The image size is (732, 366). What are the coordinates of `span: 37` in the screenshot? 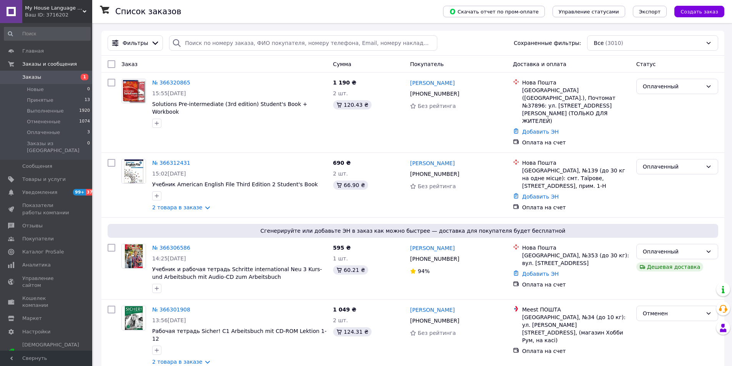 It's located at (90, 192).